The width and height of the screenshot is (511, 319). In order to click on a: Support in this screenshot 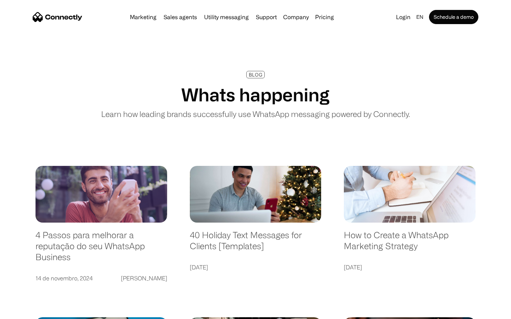, I will do `click(266, 17)`.